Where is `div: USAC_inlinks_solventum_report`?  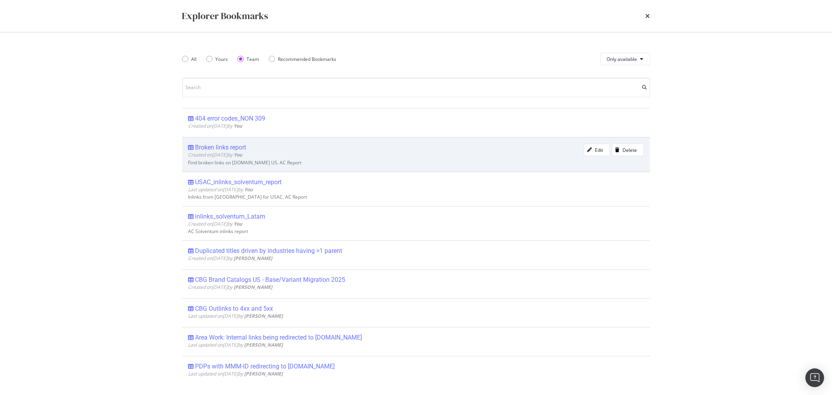
div: USAC_inlinks_solventum_report is located at coordinates (239, 182).